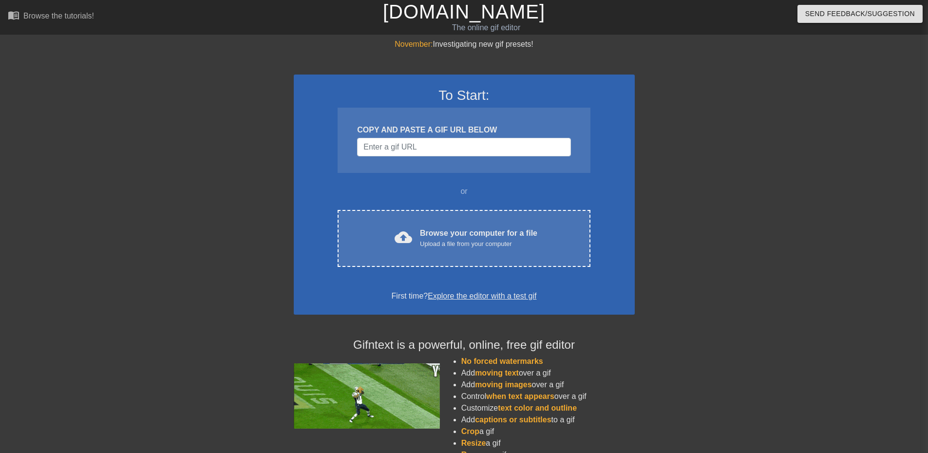 The width and height of the screenshot is (928, 453). I want to click on span: menu_book, so click(14, 15).